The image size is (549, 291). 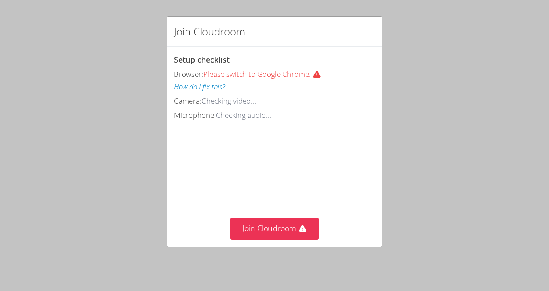 What do you see at coordinates (202, 60) in the screenshot?
I see `span: Setup checklist` at bounding box center [202, 60].